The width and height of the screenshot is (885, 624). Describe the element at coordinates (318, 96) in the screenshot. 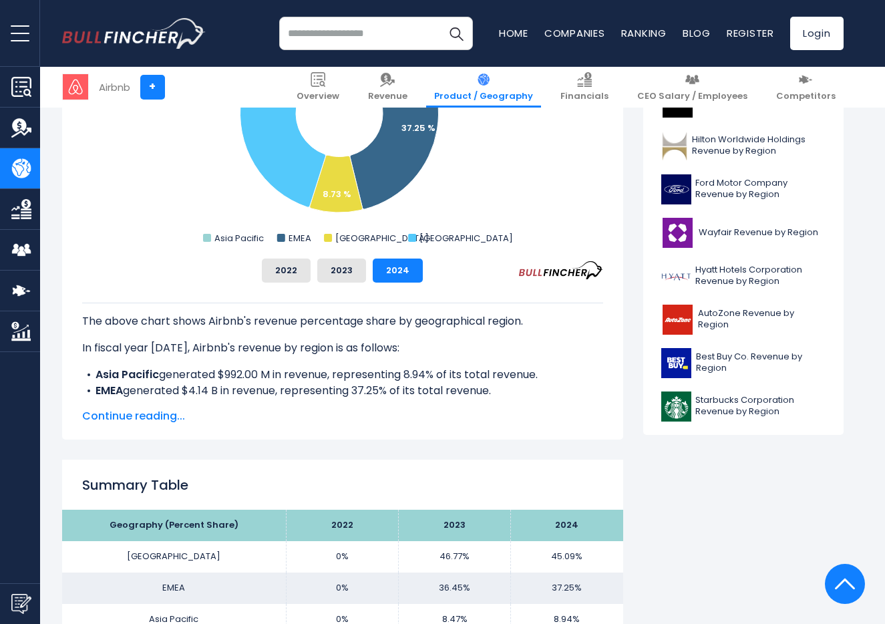

I see `span: Overview` at that location.